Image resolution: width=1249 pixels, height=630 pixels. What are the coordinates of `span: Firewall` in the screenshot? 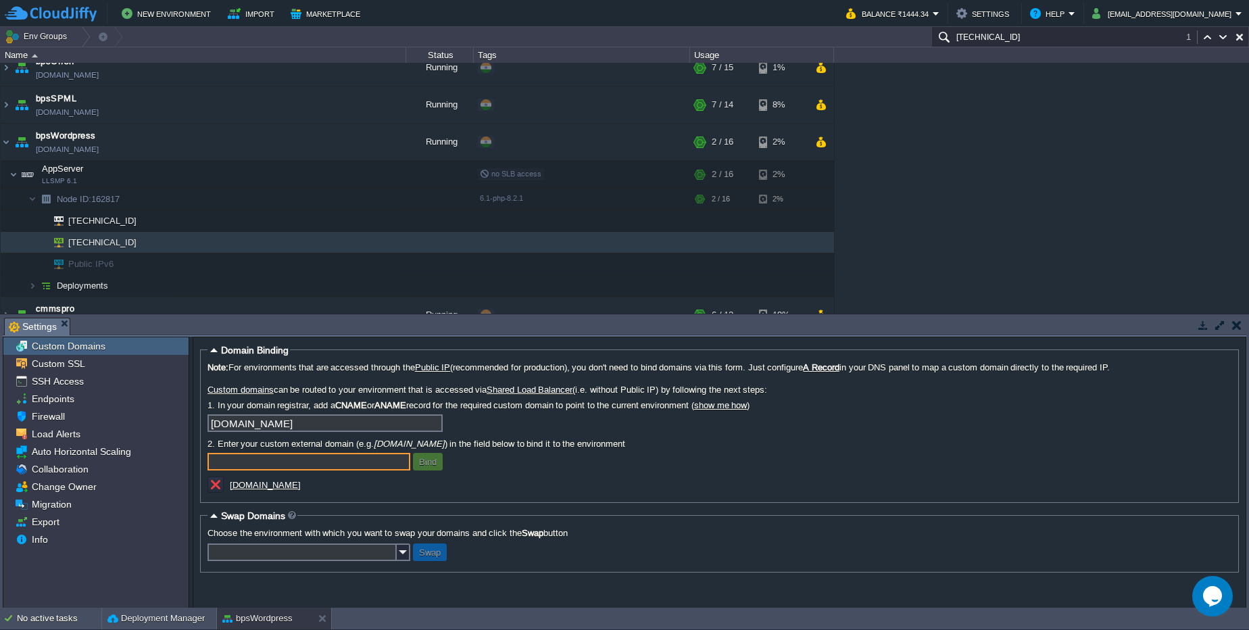 It's located at (48, 416).